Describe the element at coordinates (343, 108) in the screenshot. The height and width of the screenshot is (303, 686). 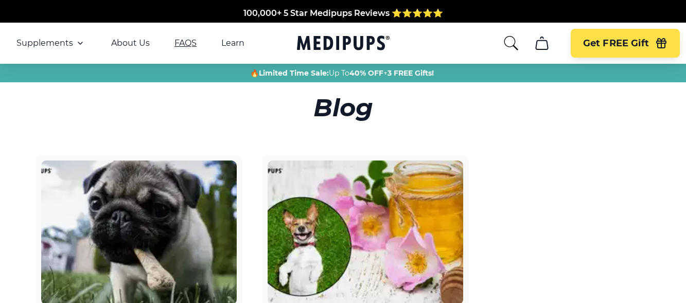
I see `h3: Blog` at that location.